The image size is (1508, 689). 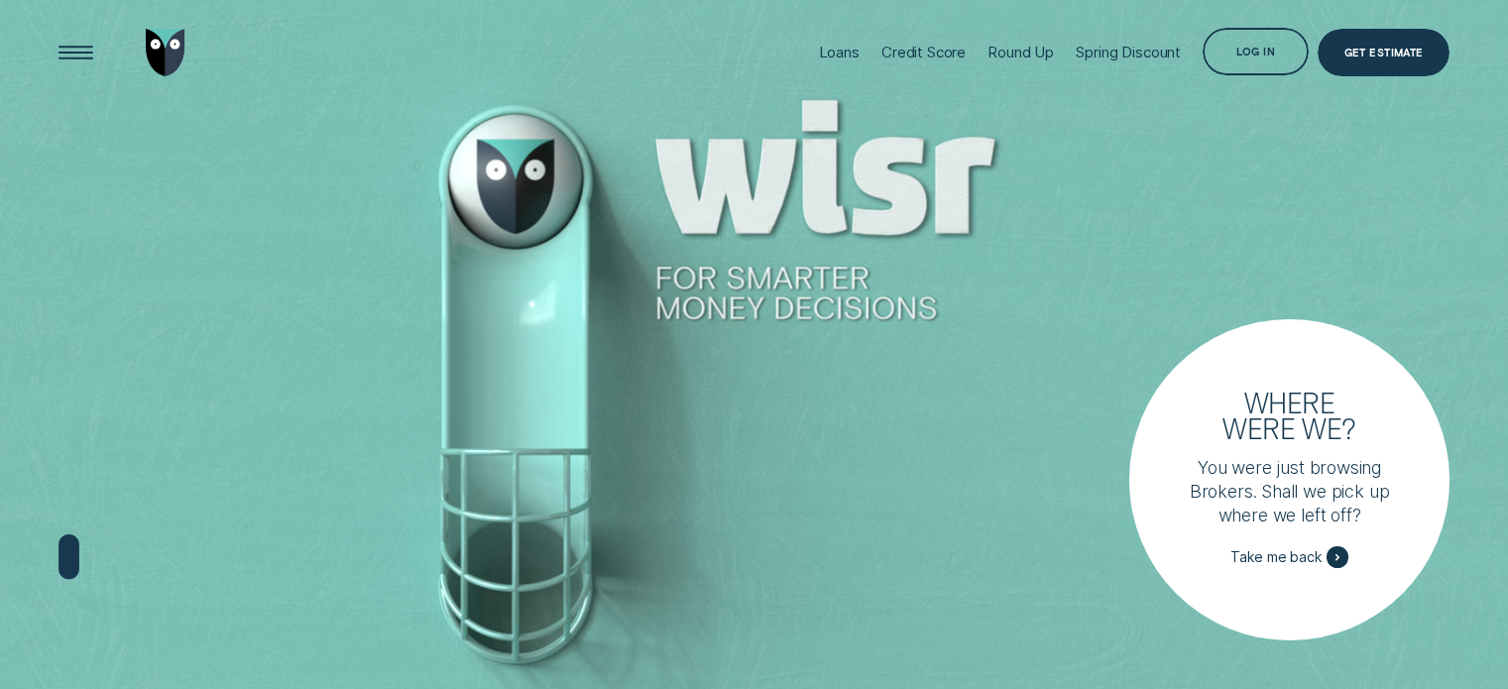 I want to click on h3: Where were we?, so click(x=1289, y=415).